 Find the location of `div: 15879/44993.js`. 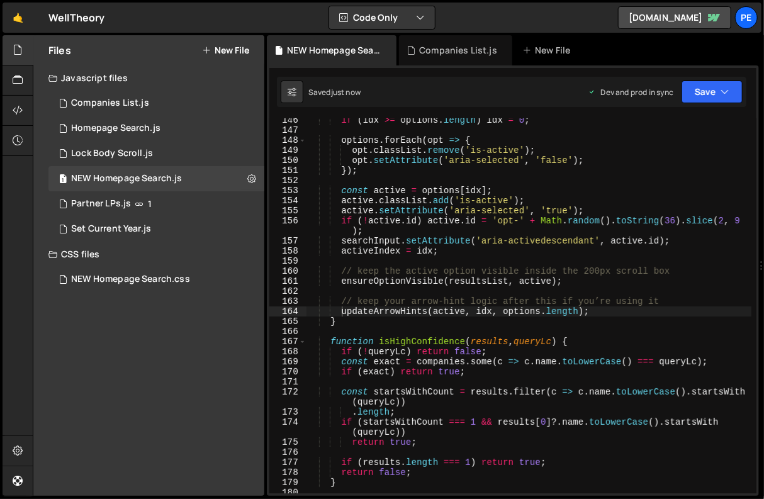

div: 15879/44993.js is located at coordinates (156, 103).